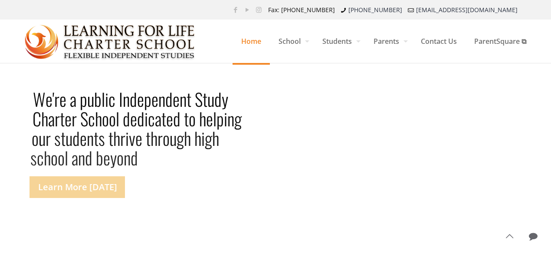 The image size is (551, 254). What do you see at coordinates (46, 247) in the screenshot?
I see `div: B` at bounding box center [46, 247].